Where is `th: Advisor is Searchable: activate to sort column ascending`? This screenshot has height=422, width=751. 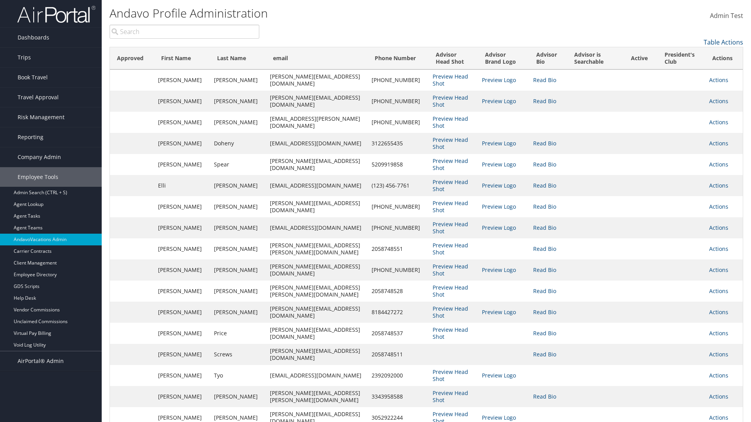
th: Advisor is Searchable: activate to sort column ascending is located at coordinates (595, 58).